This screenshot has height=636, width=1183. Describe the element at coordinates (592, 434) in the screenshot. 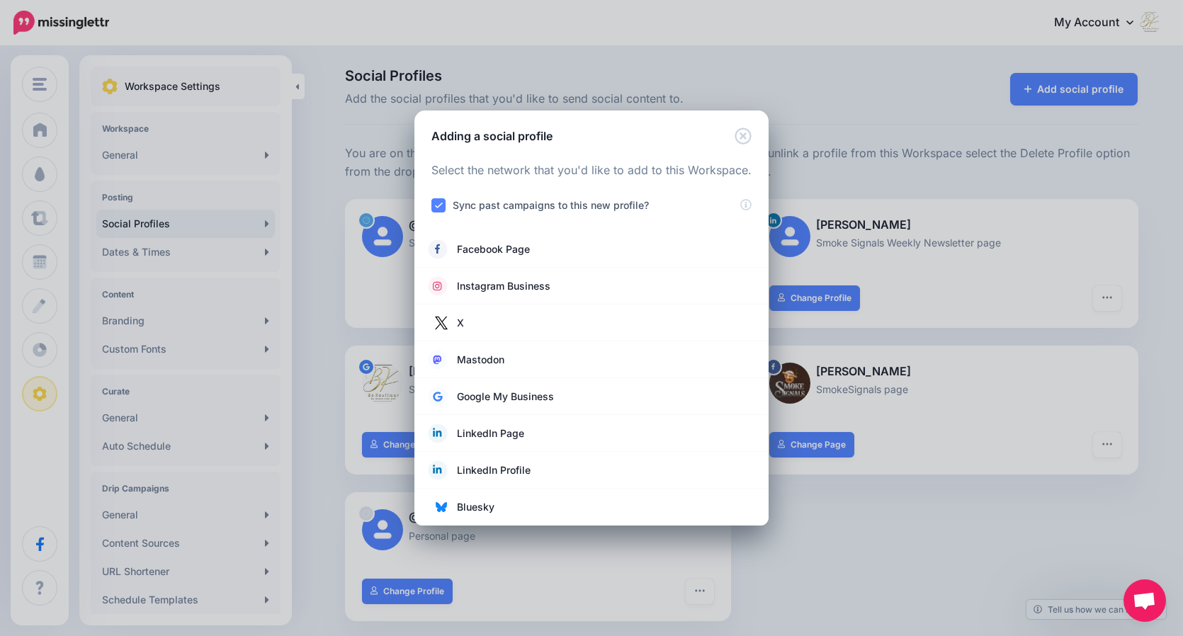

I see `a: LinkedIn Page` at that location.